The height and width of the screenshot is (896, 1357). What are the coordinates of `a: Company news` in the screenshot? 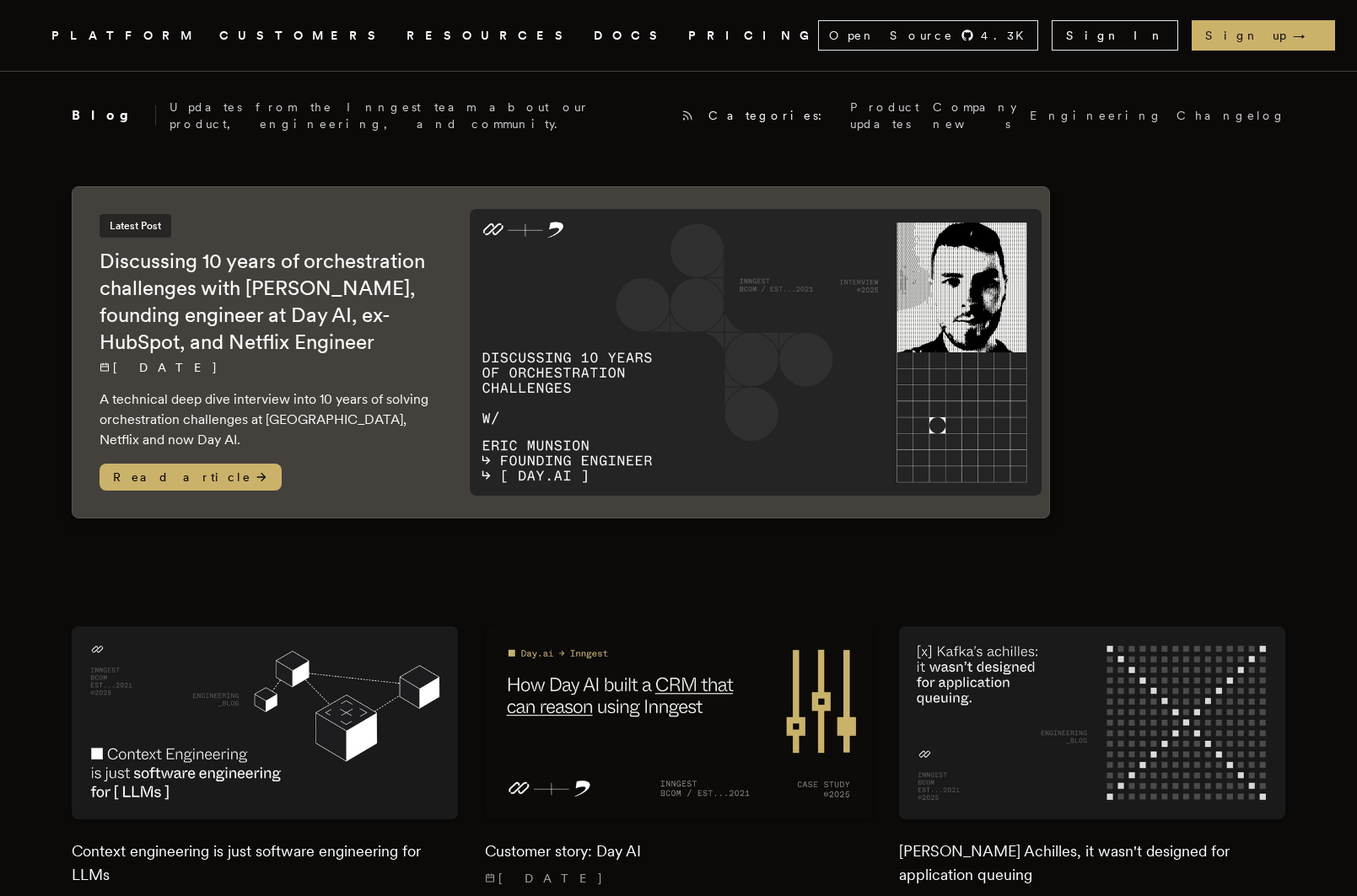 It's located at (974, 116).